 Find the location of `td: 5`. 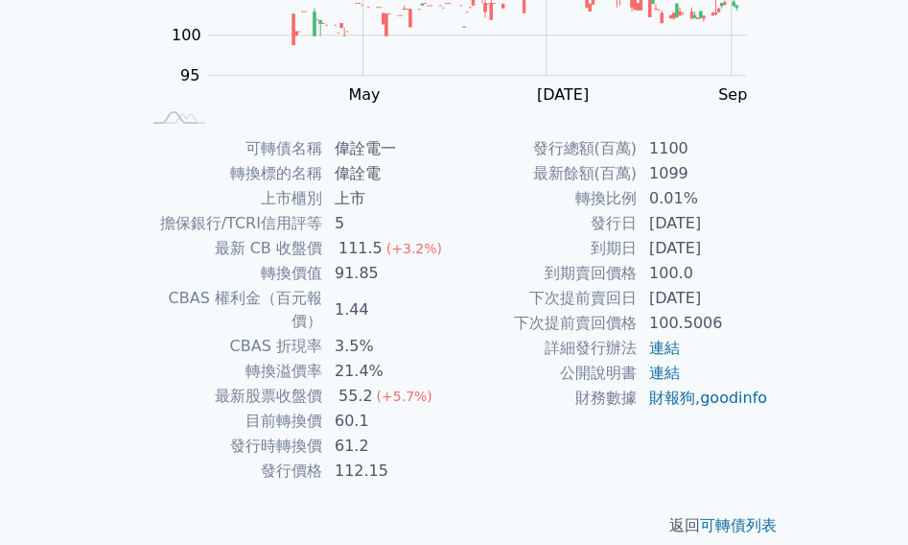

td: 5 is located at coordinates (388, 223).